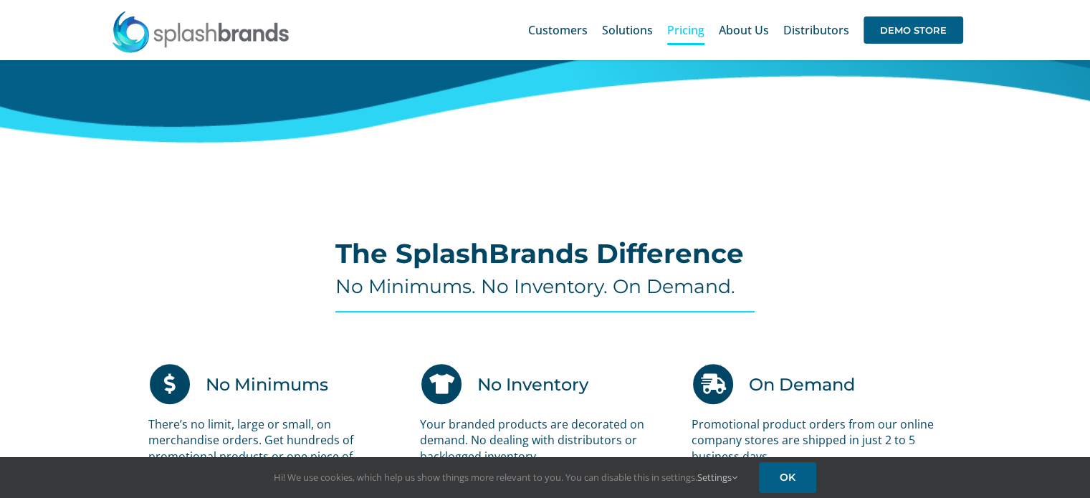 The image size is (1090, 498). What do you see at coordinates (686, 30) in the screenshot?
I see `span: Pricing` at bounding box center [686, 30].